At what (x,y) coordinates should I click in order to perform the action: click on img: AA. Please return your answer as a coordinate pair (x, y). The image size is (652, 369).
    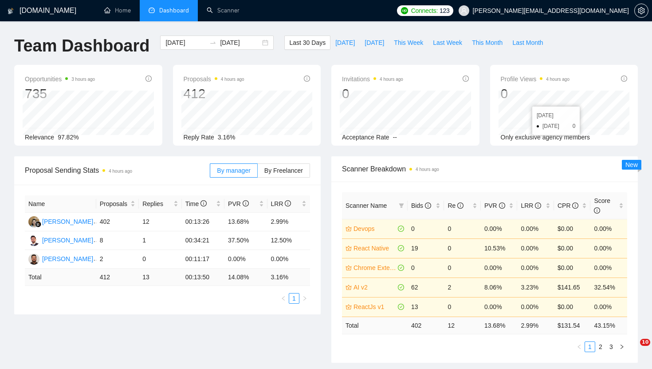
    Looking at the image, I should click on (34, 259).